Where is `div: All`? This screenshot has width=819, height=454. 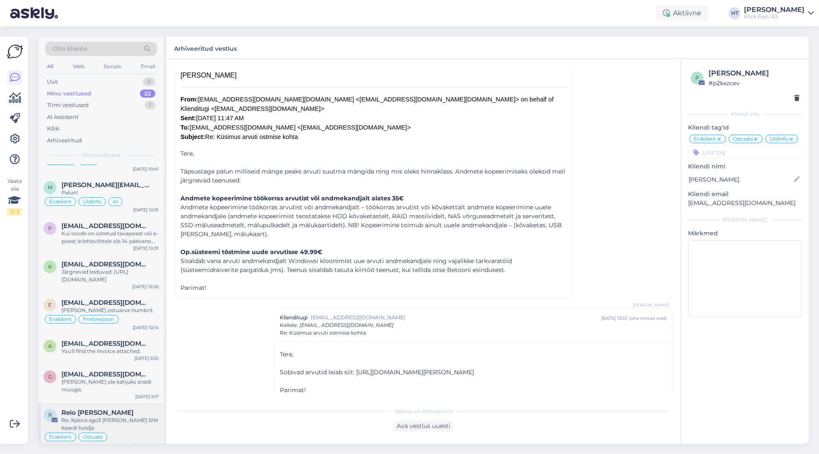 div: All is located at coordinates (50, 67).